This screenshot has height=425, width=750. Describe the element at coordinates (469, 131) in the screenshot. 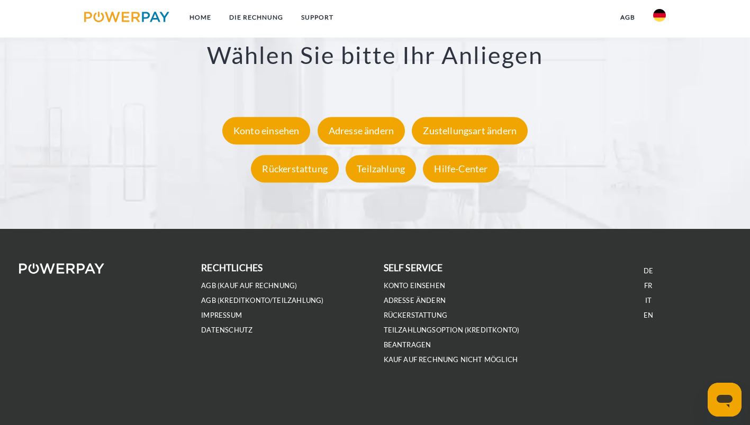

I see `div: Zustellungsart ändern` at that location.